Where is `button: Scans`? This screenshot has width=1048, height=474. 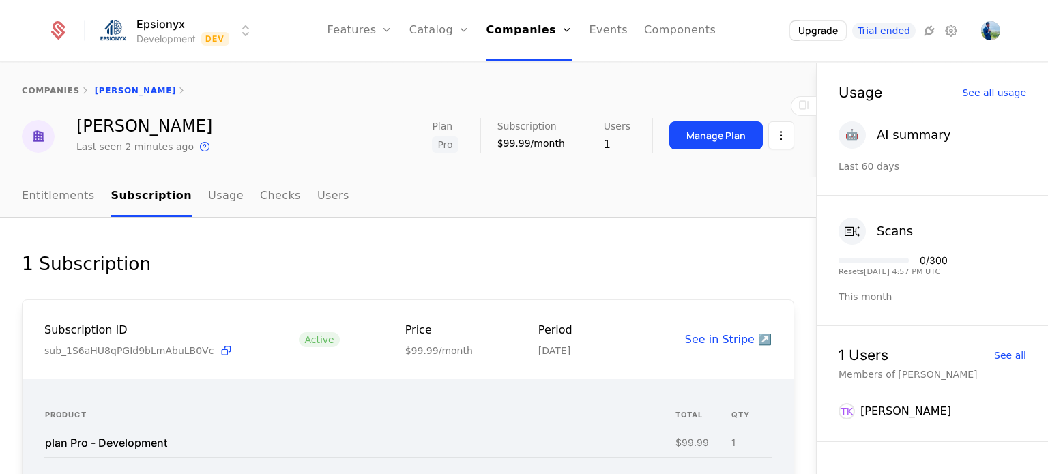 button: Scans is located at coordinates (875, 231).